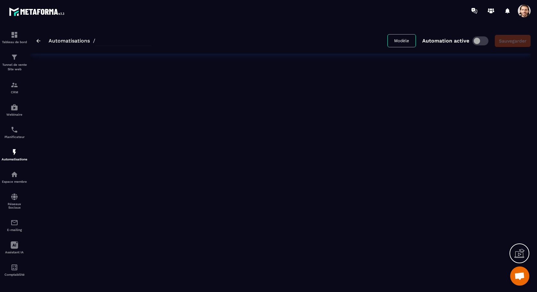  I want to click on a: Automatisations, so click(69, 41).